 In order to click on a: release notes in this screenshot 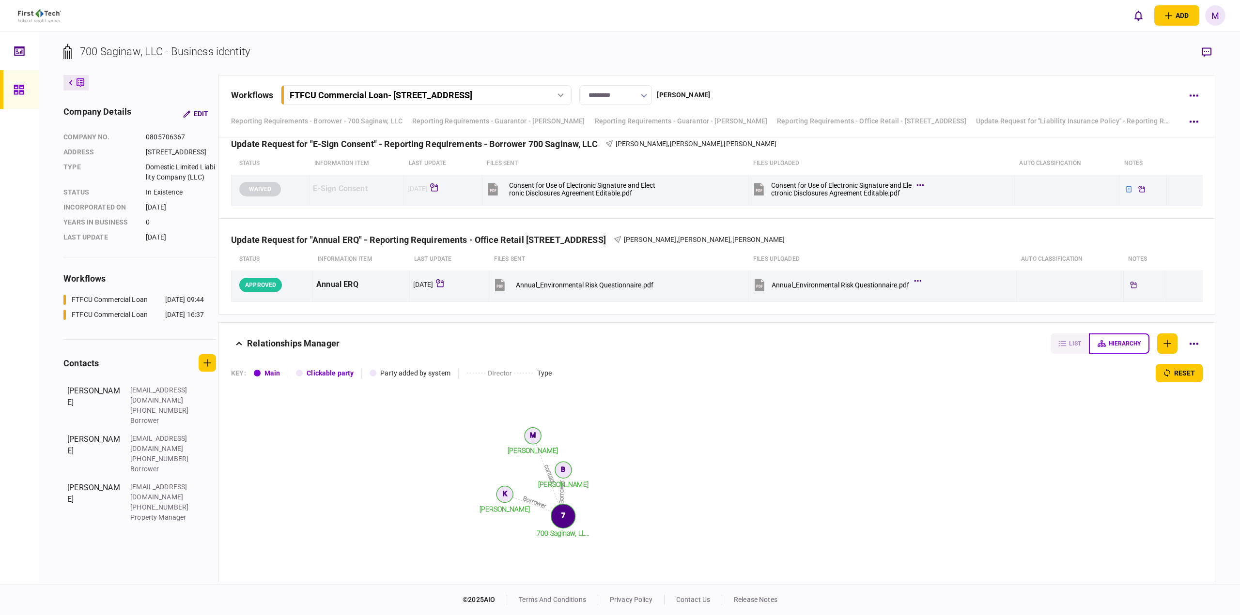, I will do `click(755, 600)`.